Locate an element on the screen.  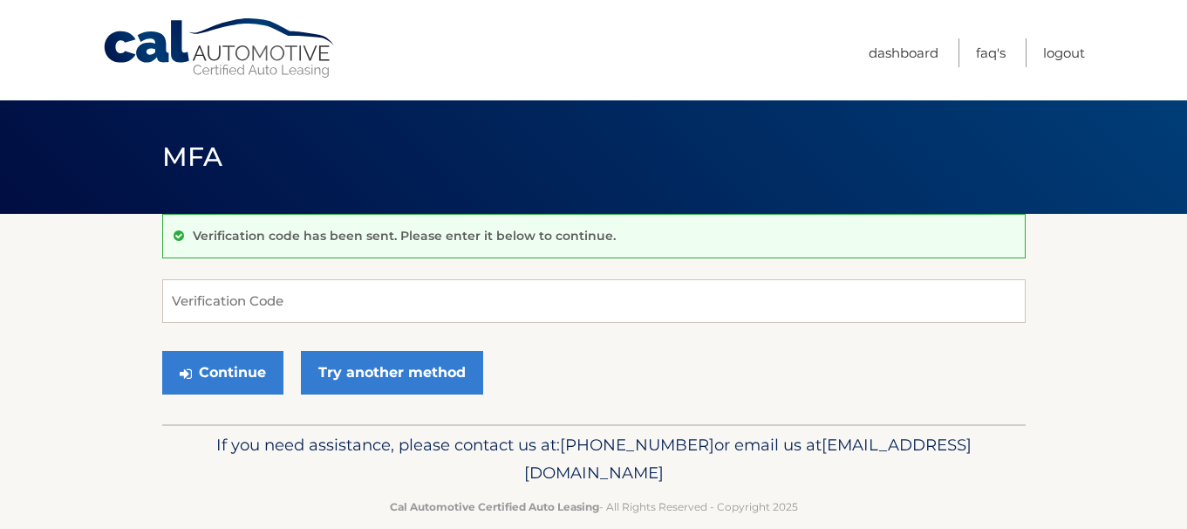
span: MFA is located at coordinates (193, 156).